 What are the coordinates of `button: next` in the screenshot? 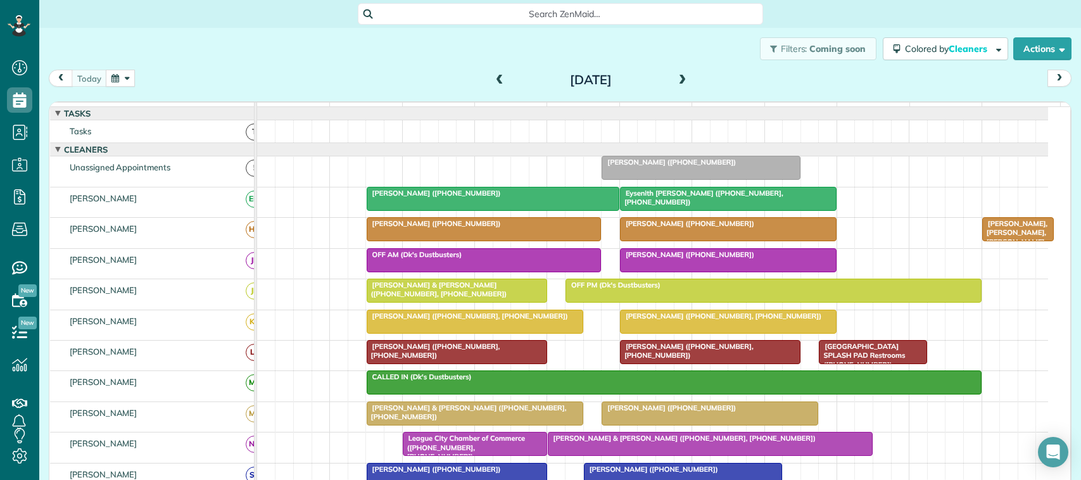 It's located at (1060, 78).